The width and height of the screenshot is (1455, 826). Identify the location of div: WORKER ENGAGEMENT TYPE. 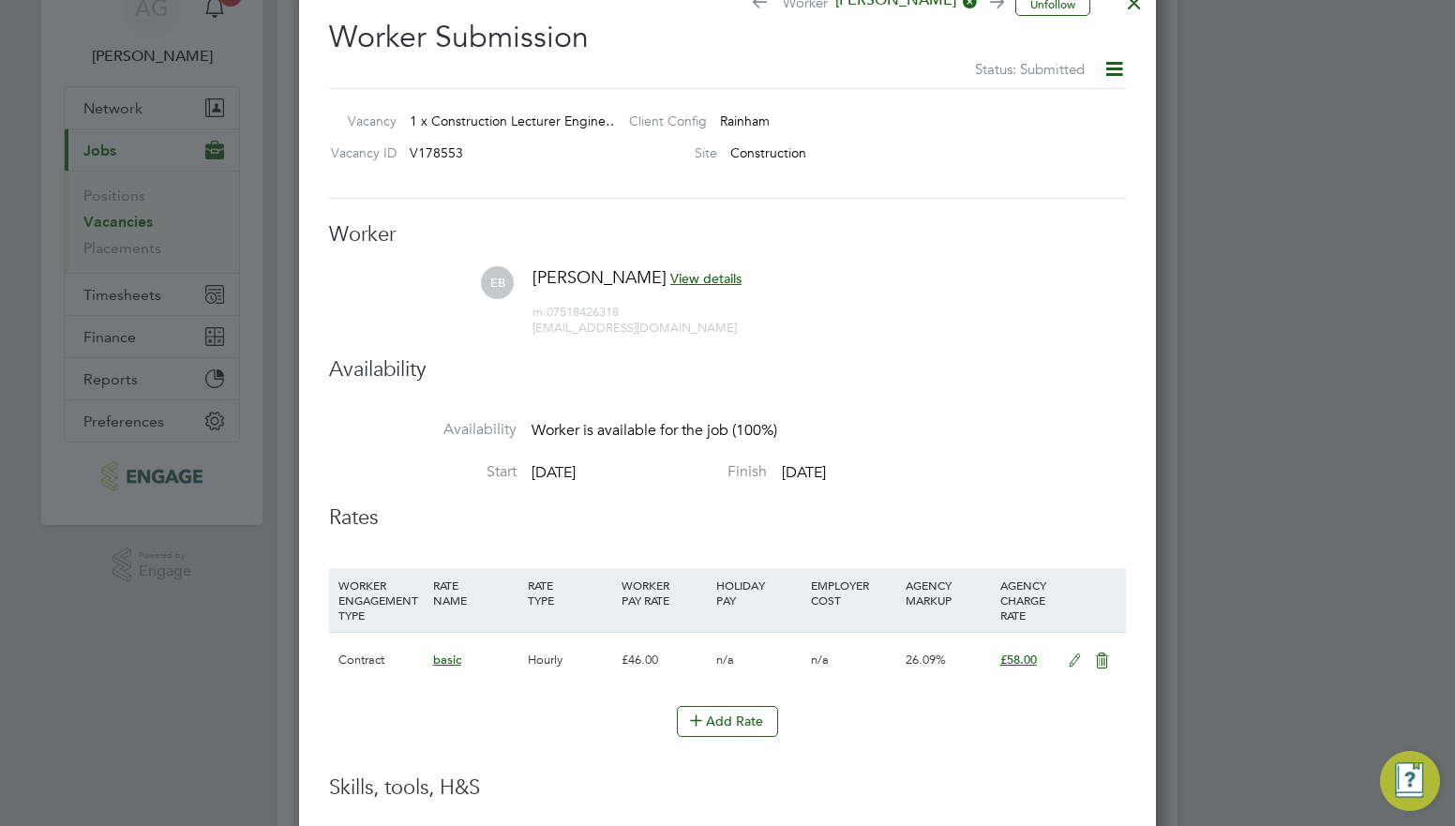
(381, 600).